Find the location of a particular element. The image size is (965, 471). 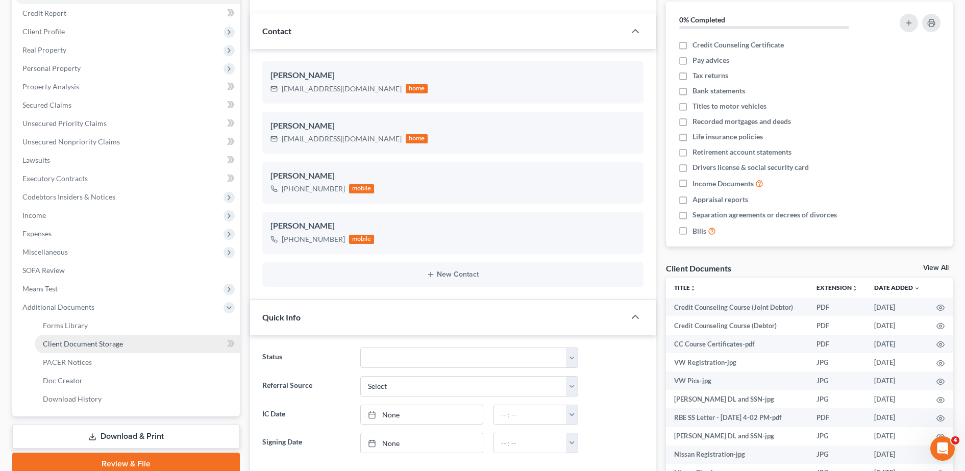

span: Life insurance policies is located at coordinates (728, 137).